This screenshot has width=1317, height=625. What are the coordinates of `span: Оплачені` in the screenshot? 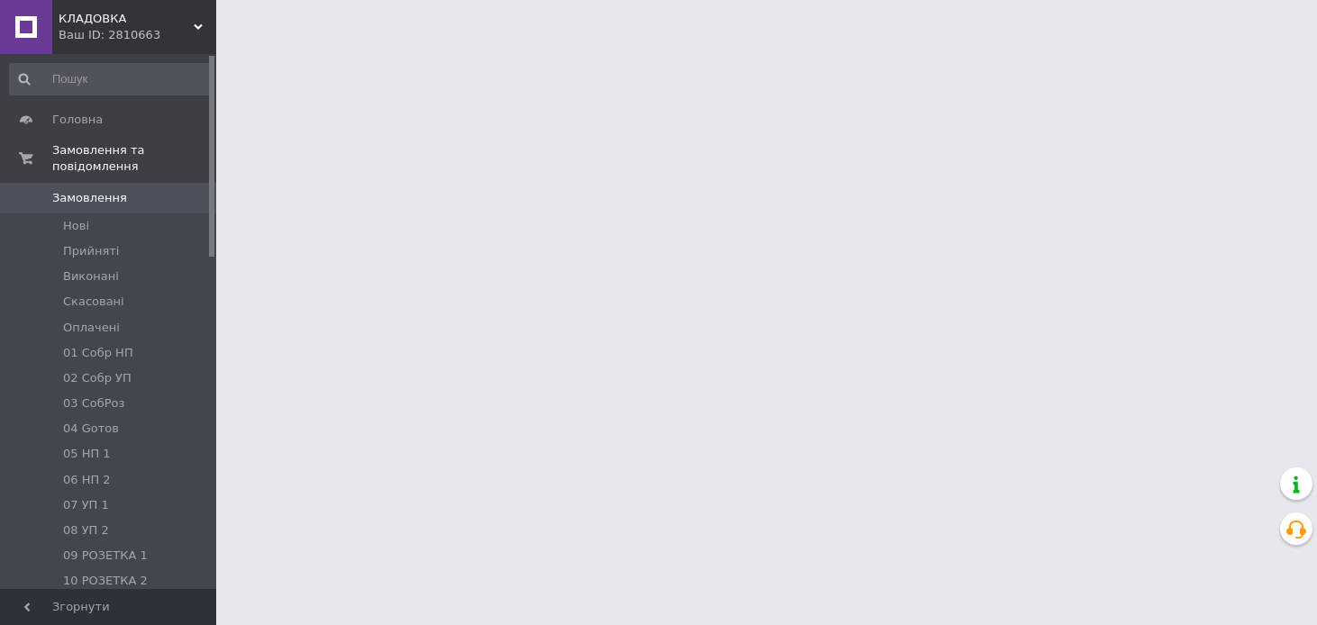 It's located at (91, 328).